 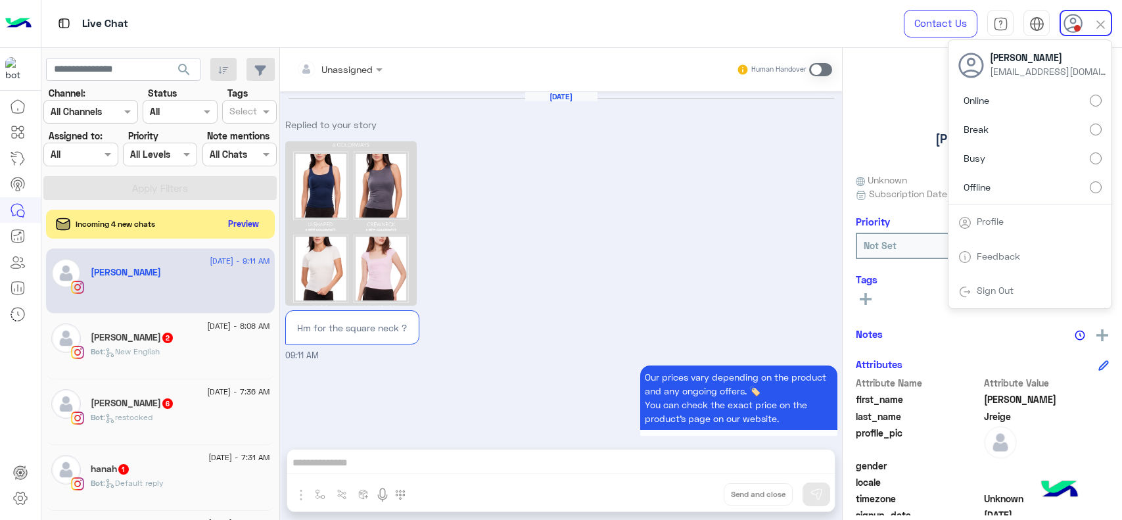 I want to click on span: : restocked, so click(x=128, y=417).